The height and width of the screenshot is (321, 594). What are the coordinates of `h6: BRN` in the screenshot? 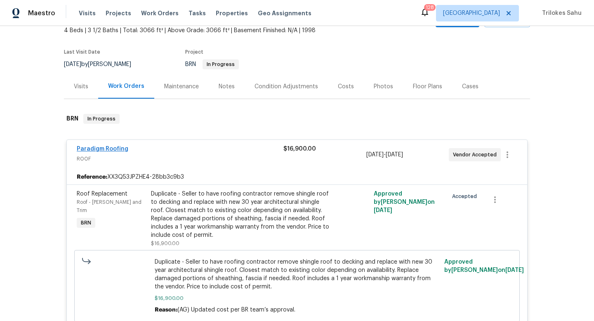 It's located at (72, 119).